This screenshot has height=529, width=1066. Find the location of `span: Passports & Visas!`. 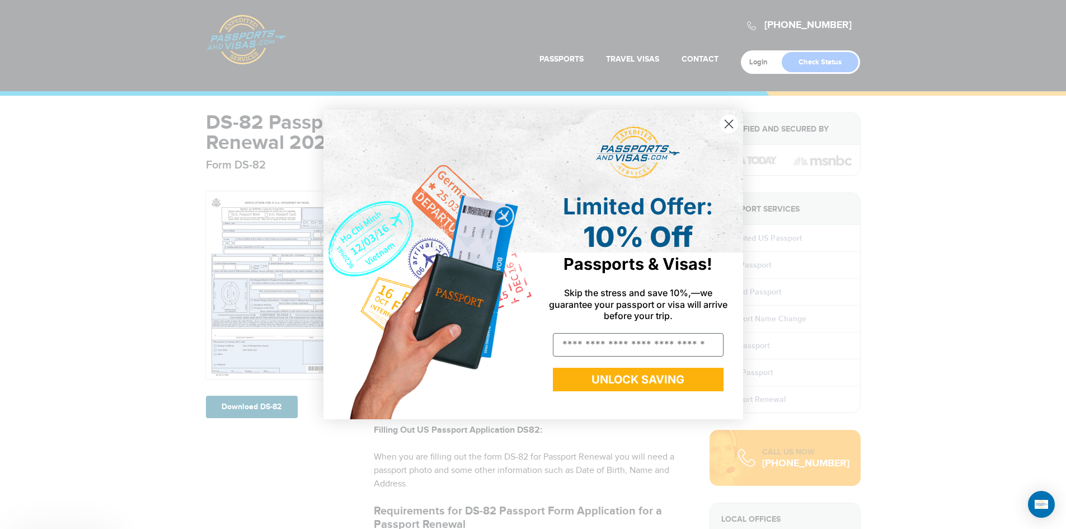

span: Passports & Visas! is located at coordinates (638, 264).